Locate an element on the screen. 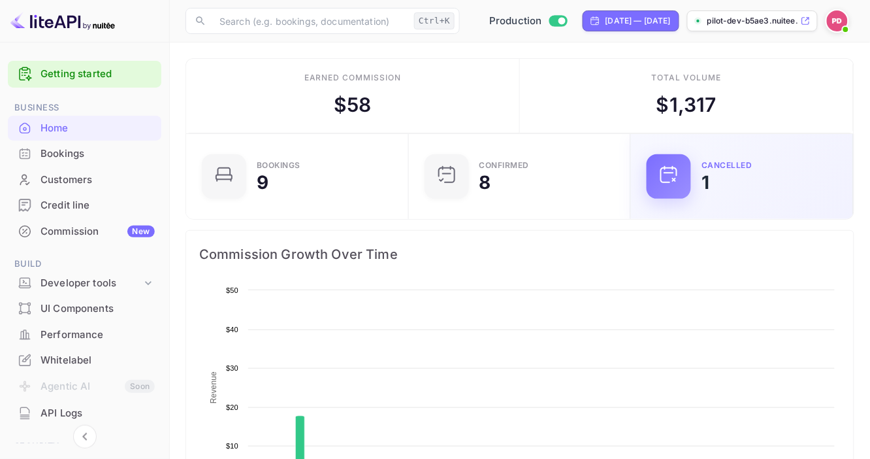  span: Commission Growth Over Time is located at coordinates (520, 254).